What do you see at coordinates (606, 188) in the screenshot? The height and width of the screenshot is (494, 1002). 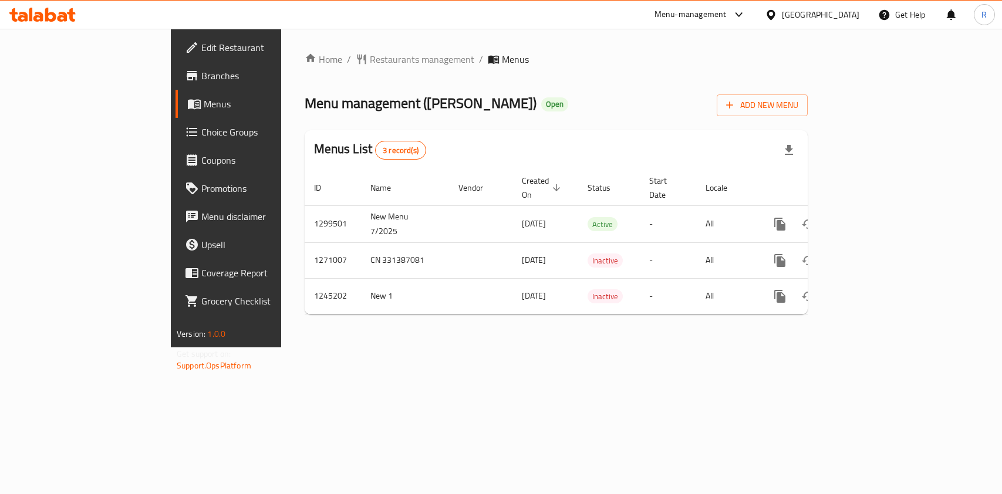 I see `span: Status` at bounding box center [606, 188].